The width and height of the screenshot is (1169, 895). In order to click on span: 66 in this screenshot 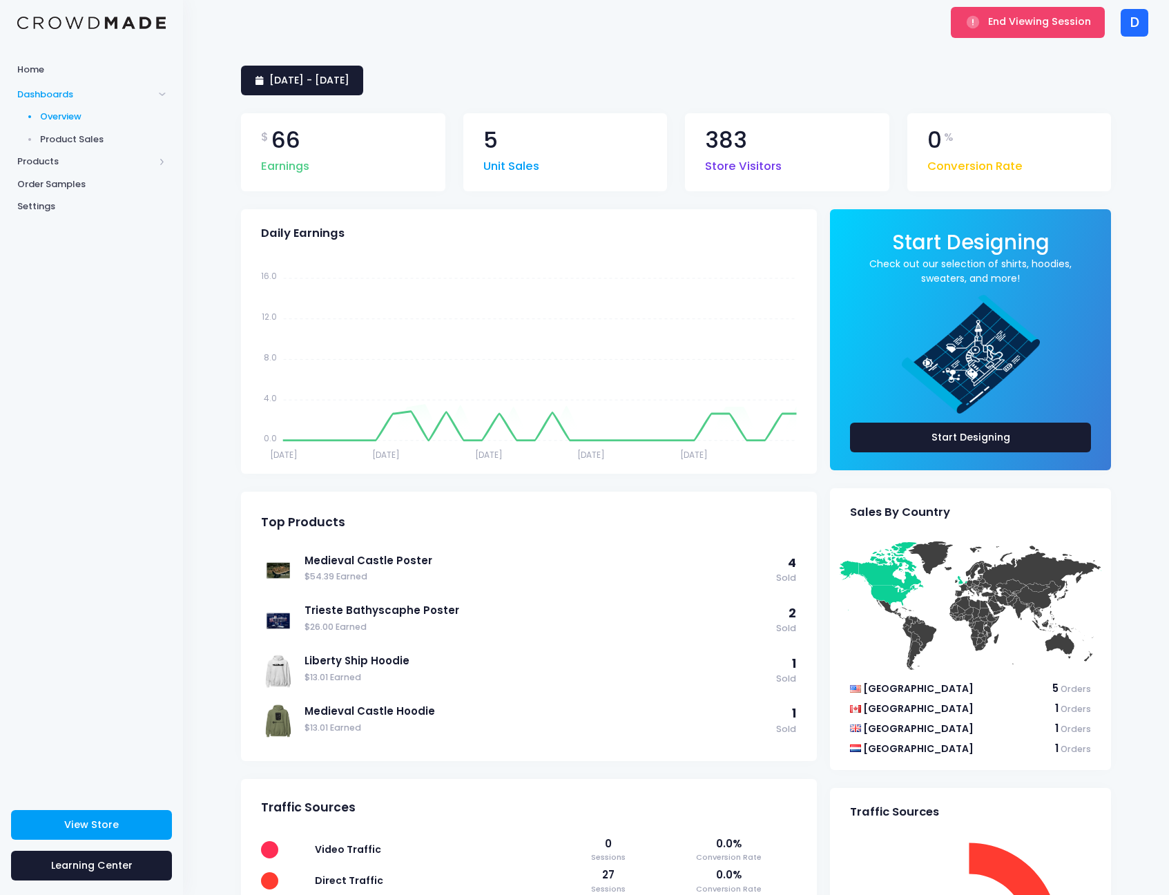, I will do `click(286, 140)`.